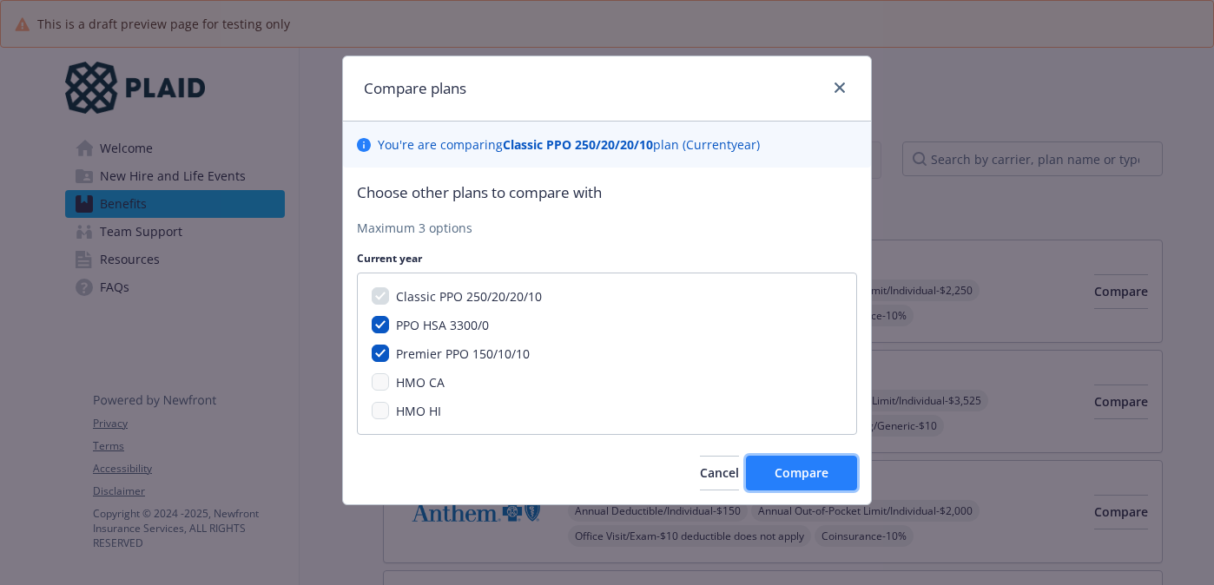 The height and width of the screenshot is (585, 1214). What do you see at coordinates (415, 89) in the screenshot?
I see `h1: Compare plans` at bounding box center [415, 89].